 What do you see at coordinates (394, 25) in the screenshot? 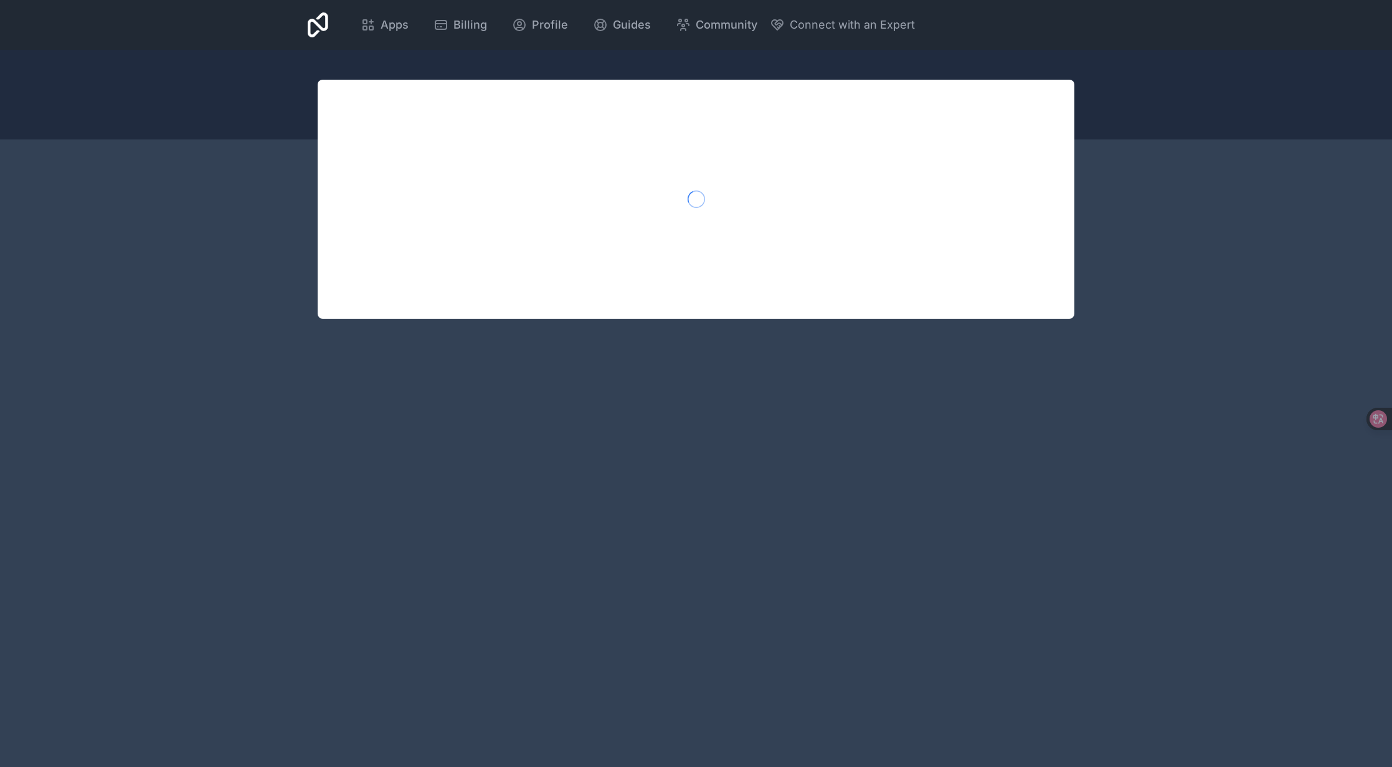
I see `span: Apps` at bounding box center [394, 25].